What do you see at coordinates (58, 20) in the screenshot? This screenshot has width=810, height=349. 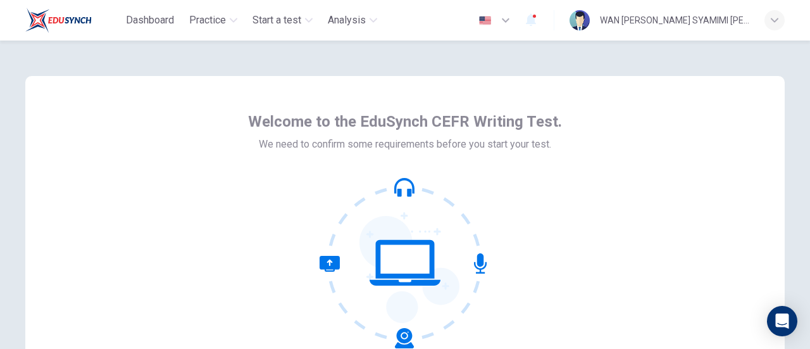 I see `img: EduSynch logo` at bounding box center [58, 20].